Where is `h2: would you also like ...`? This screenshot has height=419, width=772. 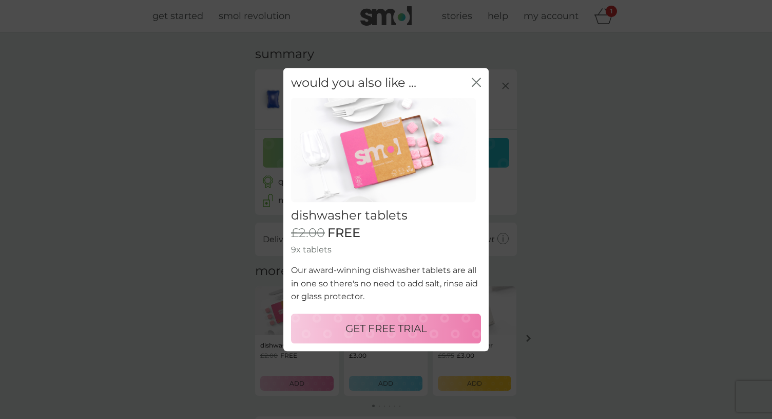 h2: would you also like ... is located at coordinates (354, 83).